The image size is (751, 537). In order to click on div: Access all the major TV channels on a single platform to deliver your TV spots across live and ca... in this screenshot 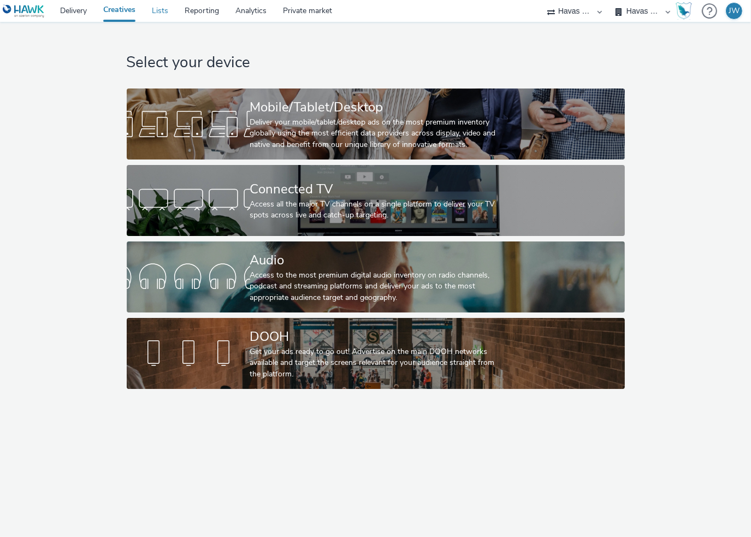, I will do `click(374, 210)`.